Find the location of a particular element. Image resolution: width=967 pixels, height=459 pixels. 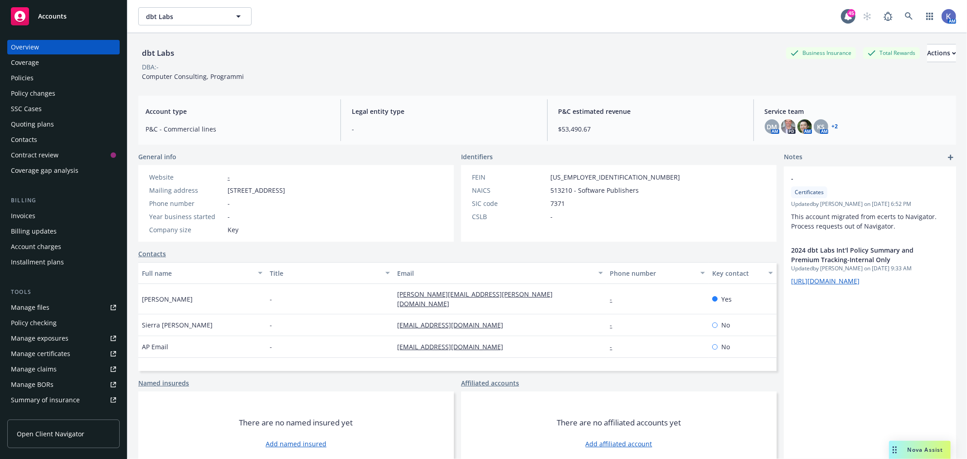

button: Nova Assist is located at coordinates (920, 450).